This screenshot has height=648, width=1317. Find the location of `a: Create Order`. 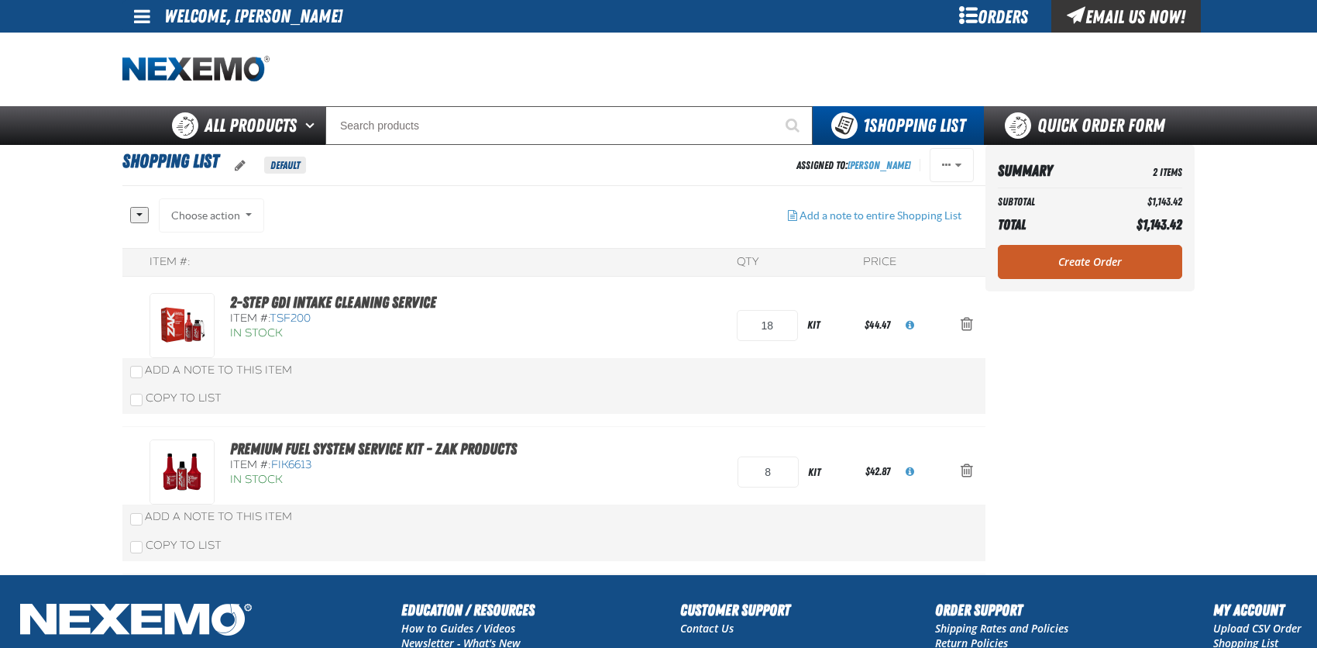

a: Create Order is located at coordinates (1090, 262).